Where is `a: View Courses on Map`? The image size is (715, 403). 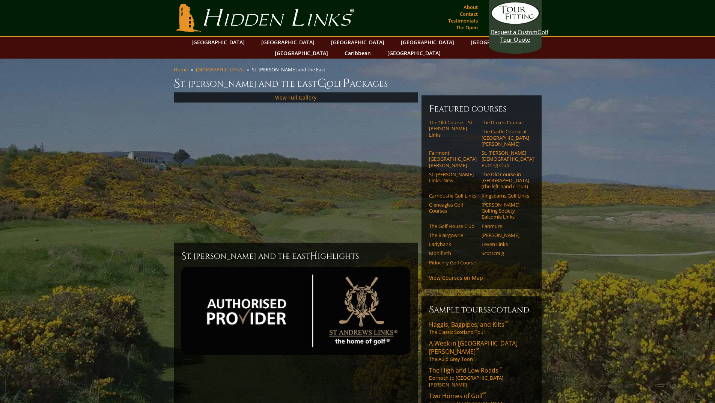
a: View Courses on Map is located at coordinates (456, 278).